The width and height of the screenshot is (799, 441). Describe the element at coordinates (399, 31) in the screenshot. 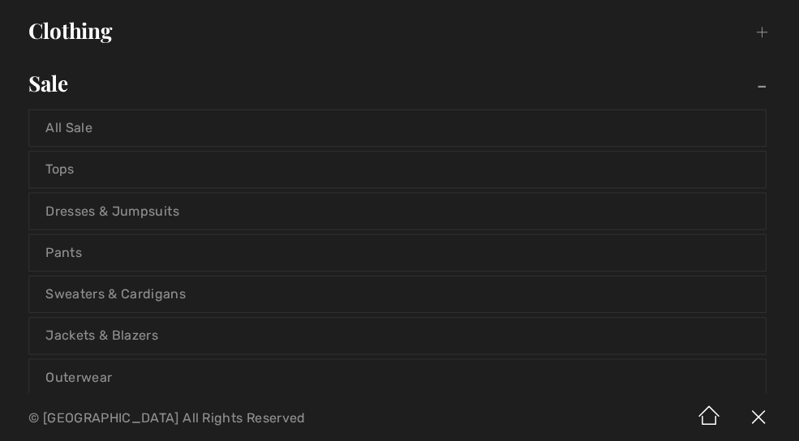

I see `a: Clothing` at that location.